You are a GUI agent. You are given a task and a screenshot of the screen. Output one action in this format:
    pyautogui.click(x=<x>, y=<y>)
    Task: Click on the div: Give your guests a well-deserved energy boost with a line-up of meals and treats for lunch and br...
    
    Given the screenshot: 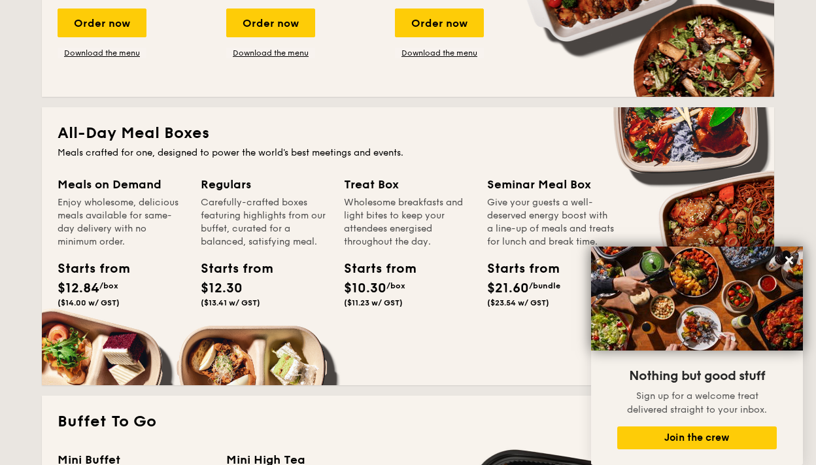 What is the action you would take?
    pyautogui.click(x=551, y=222)
    